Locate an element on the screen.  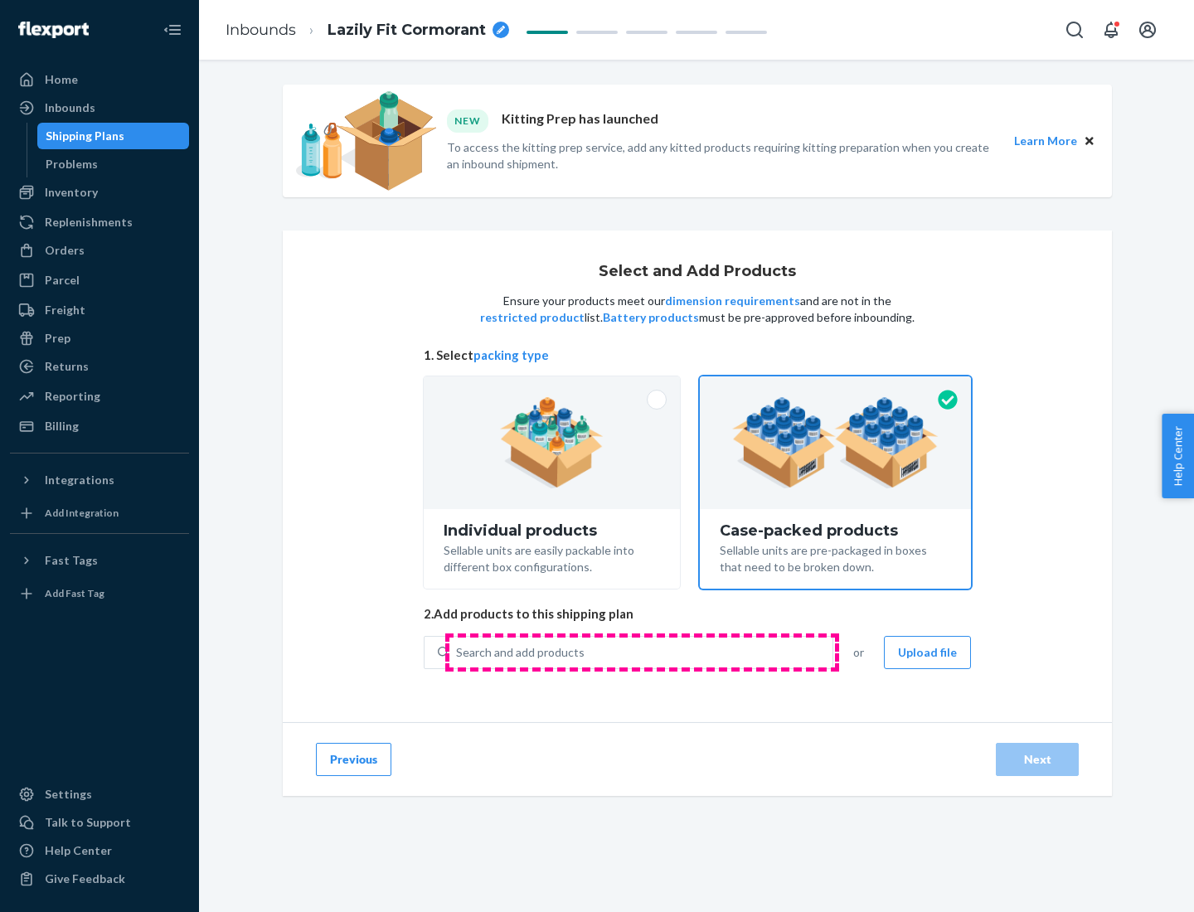
div: Fast Tags is located at coordinates (71, 561).